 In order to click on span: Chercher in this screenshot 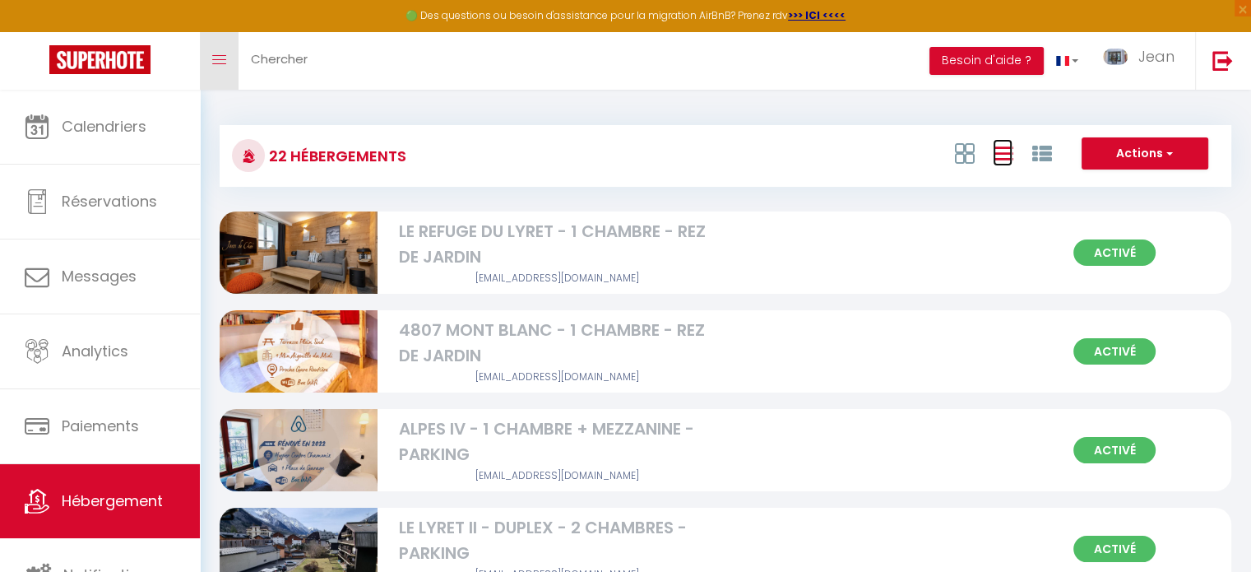, I will do `click(279, 58)`.